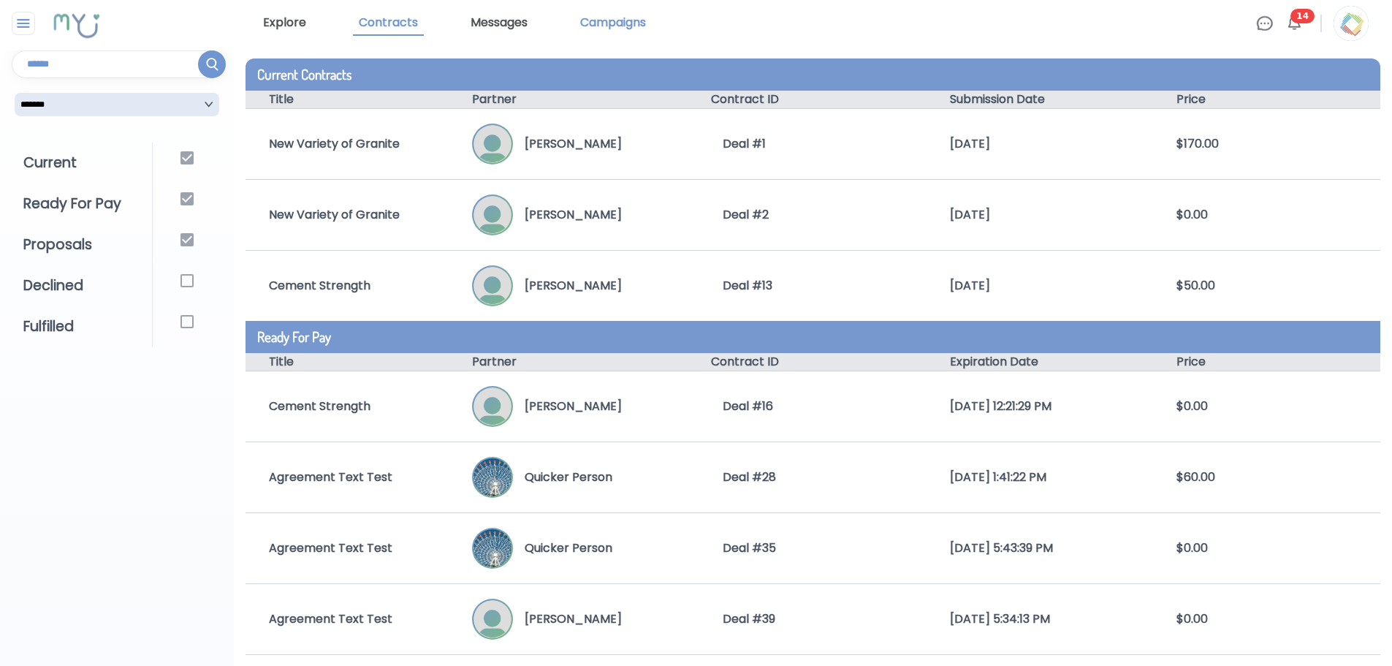  I want to click on img: Close sidebar, so click(23, 23).